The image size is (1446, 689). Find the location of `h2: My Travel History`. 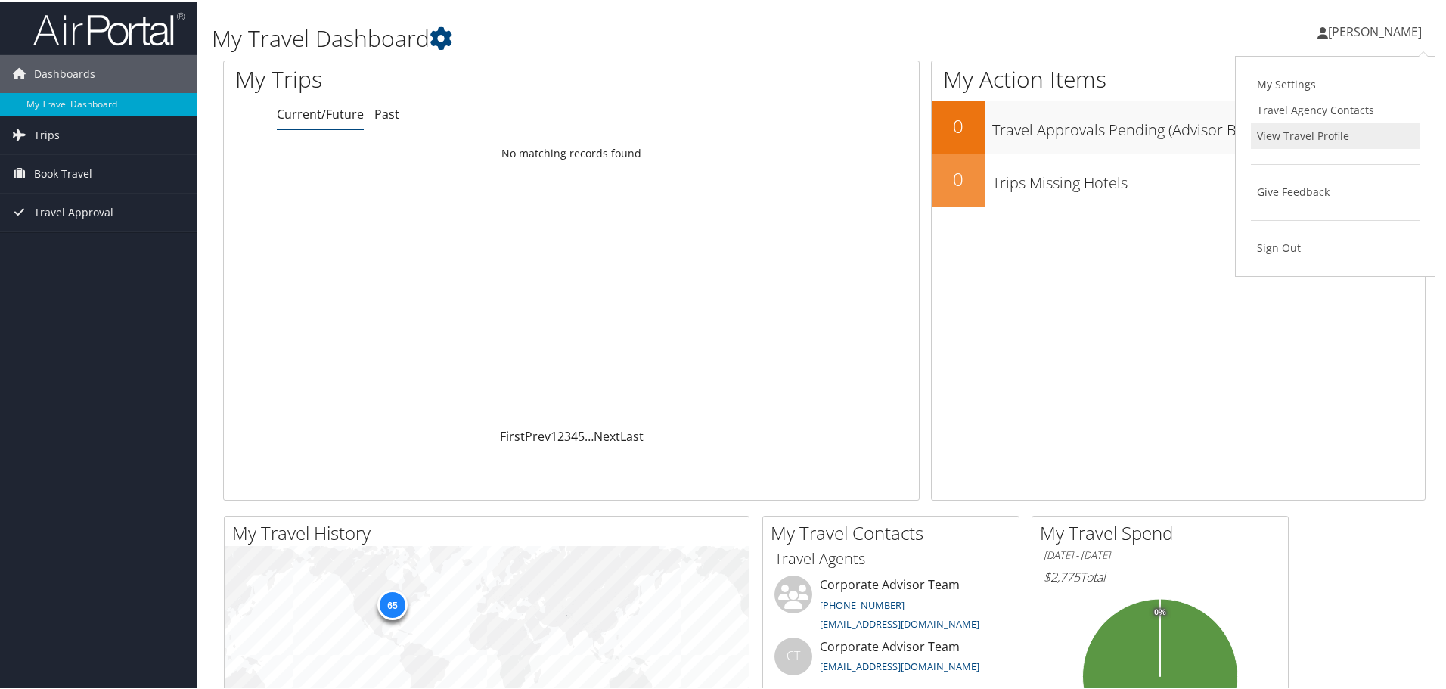

h2: My Travel History is located at coordinates (490, 532).